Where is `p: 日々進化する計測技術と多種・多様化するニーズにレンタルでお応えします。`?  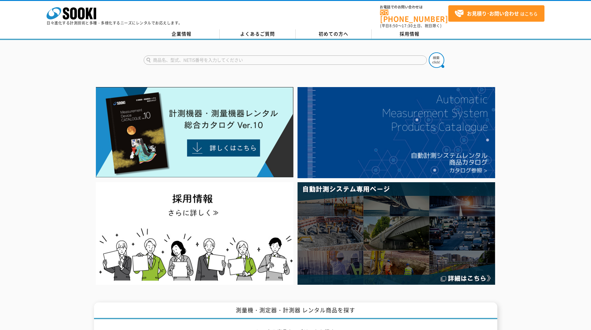
p: 日々進化する計測技術と多種・多様化するニーズにレンタルでお応えします。 is located at coordinates (114, 23).